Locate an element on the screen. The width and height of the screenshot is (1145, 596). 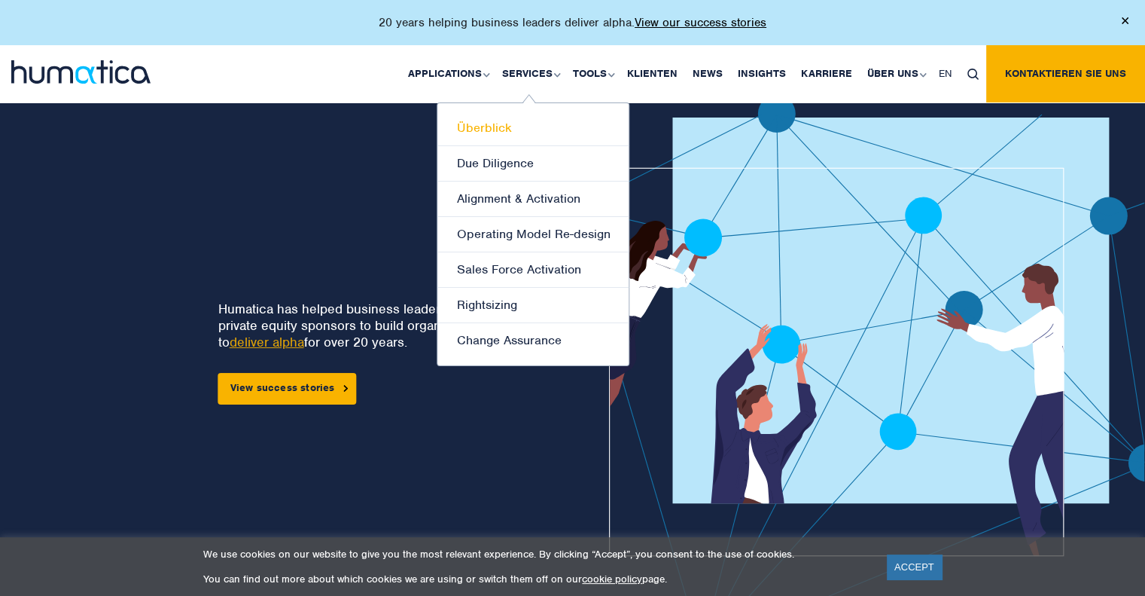
a: Insights is located at coordinates (762, 74).